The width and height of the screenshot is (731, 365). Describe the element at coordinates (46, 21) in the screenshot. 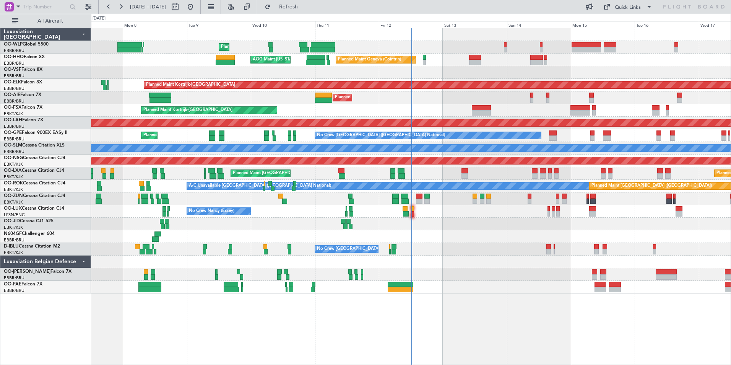

I see `button: All Aircraft` at that location.